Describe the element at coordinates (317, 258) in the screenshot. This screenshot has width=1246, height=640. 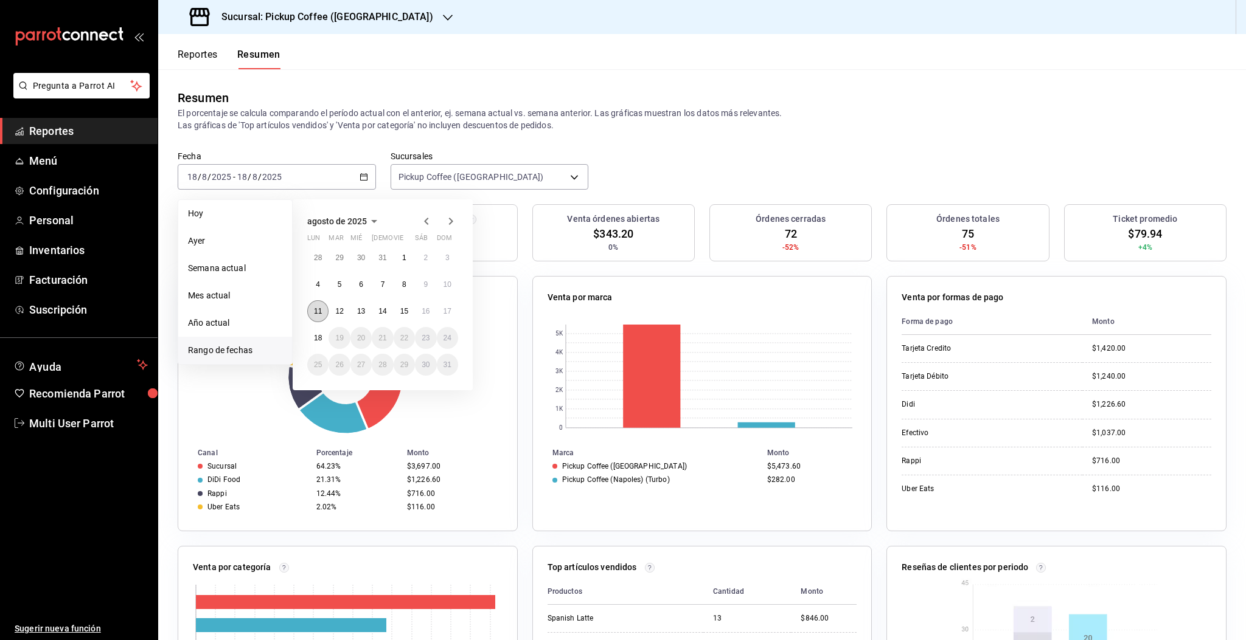
I see `button: 28 de julio de 2025` at that location.